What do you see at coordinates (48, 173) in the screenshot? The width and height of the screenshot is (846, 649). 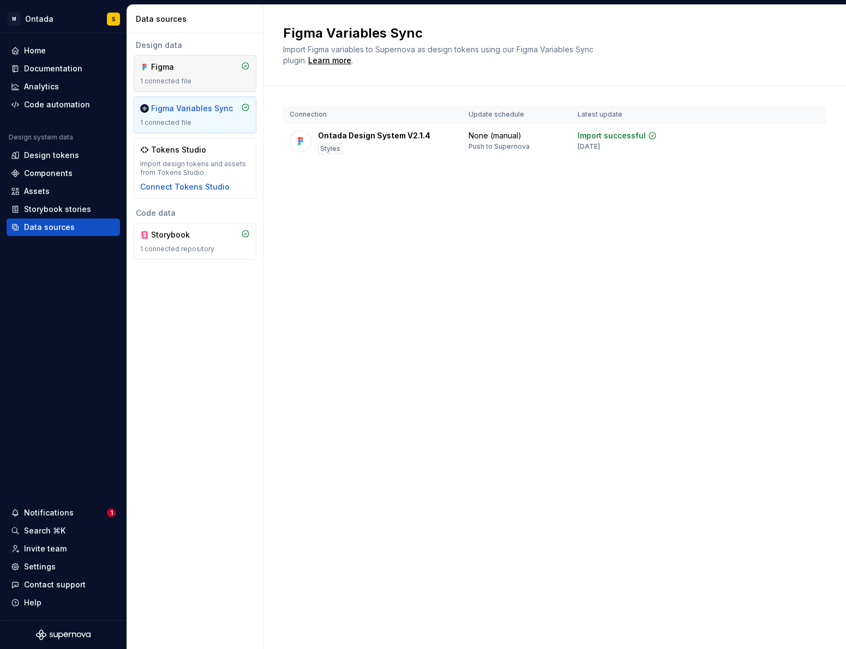 I see `div: Components` at bounding box center [48, 173].